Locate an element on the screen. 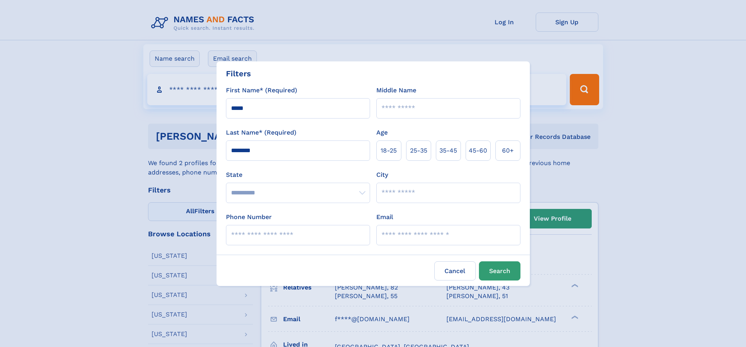  label: Age is located at coordinates (382, 133).